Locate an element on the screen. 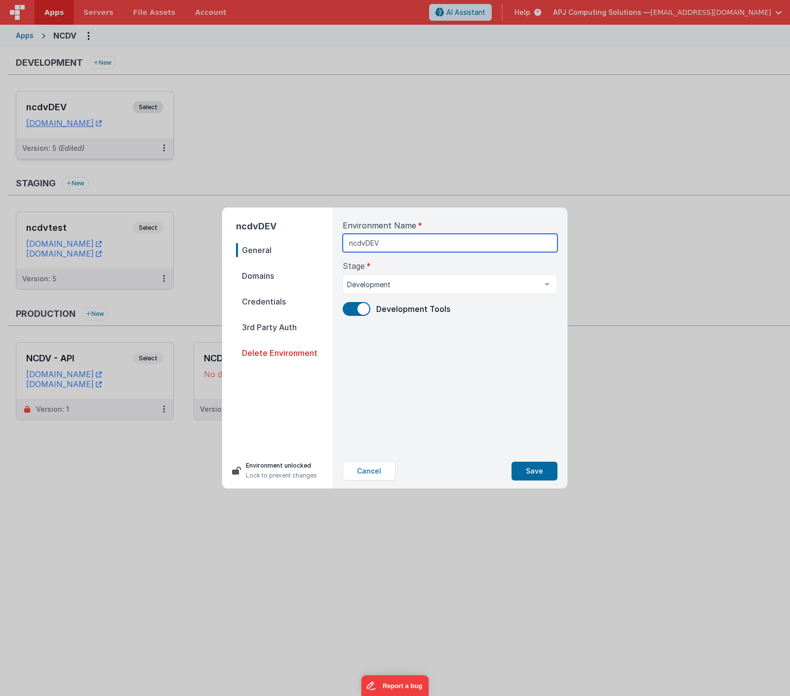  span: 3rd Party Auth is located at coordinates (285, 327).